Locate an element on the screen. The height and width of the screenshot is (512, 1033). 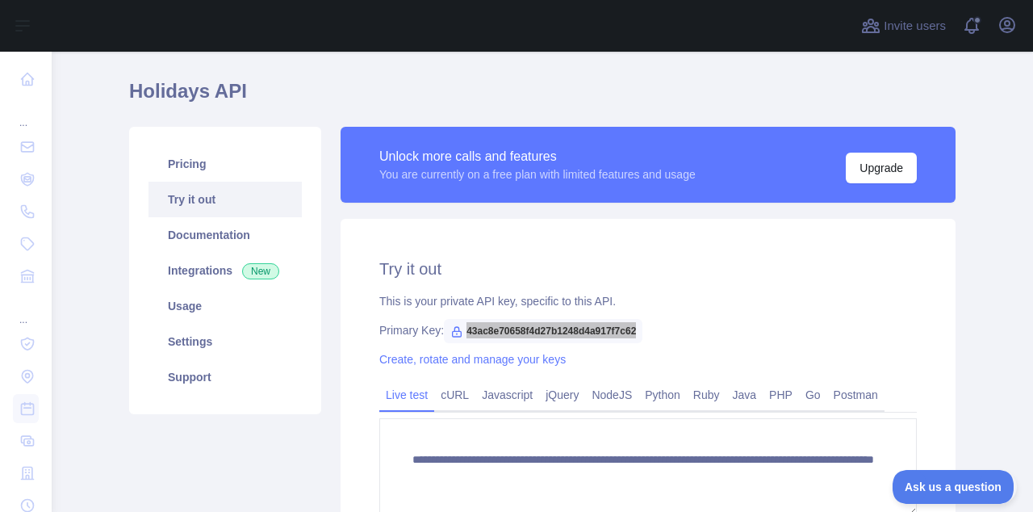
div: Primary Key: is located at coordinates (648, 330).